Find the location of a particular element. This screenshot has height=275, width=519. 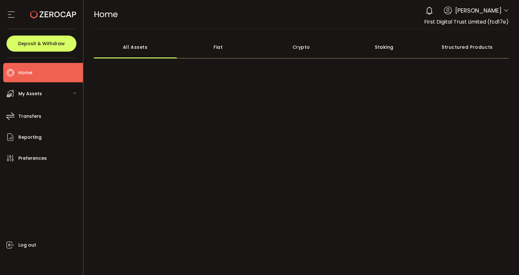

div: All Assets is located at coordinates (135, 47).